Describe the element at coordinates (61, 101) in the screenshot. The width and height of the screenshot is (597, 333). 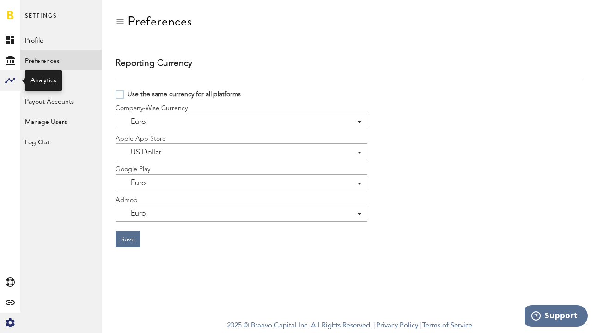
I see `a: Payout Accounts` at that location.